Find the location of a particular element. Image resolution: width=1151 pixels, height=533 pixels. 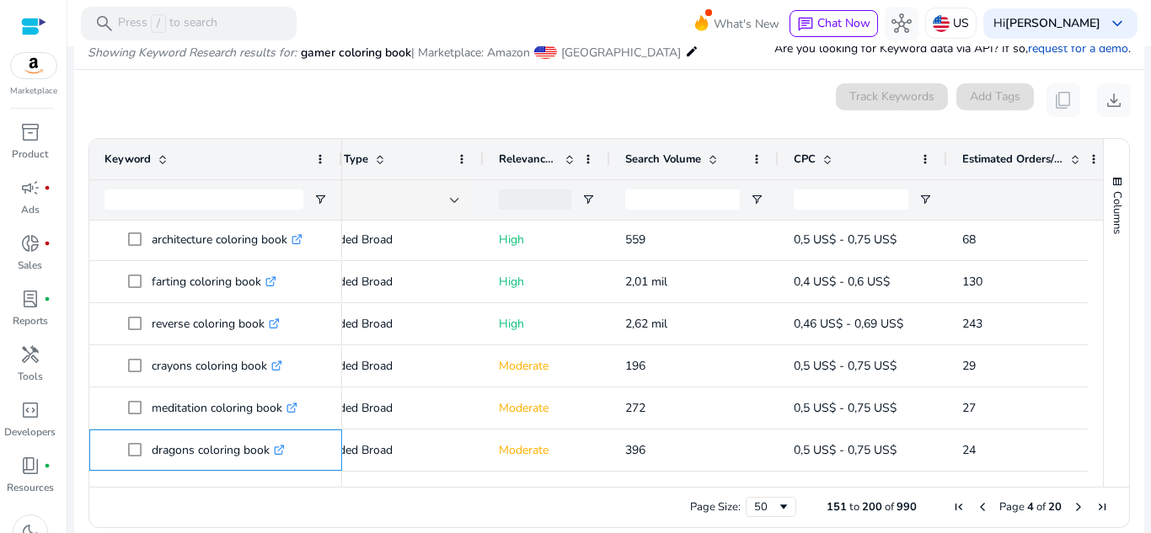

p: farting coloring book is located at coordinates (214, 281).